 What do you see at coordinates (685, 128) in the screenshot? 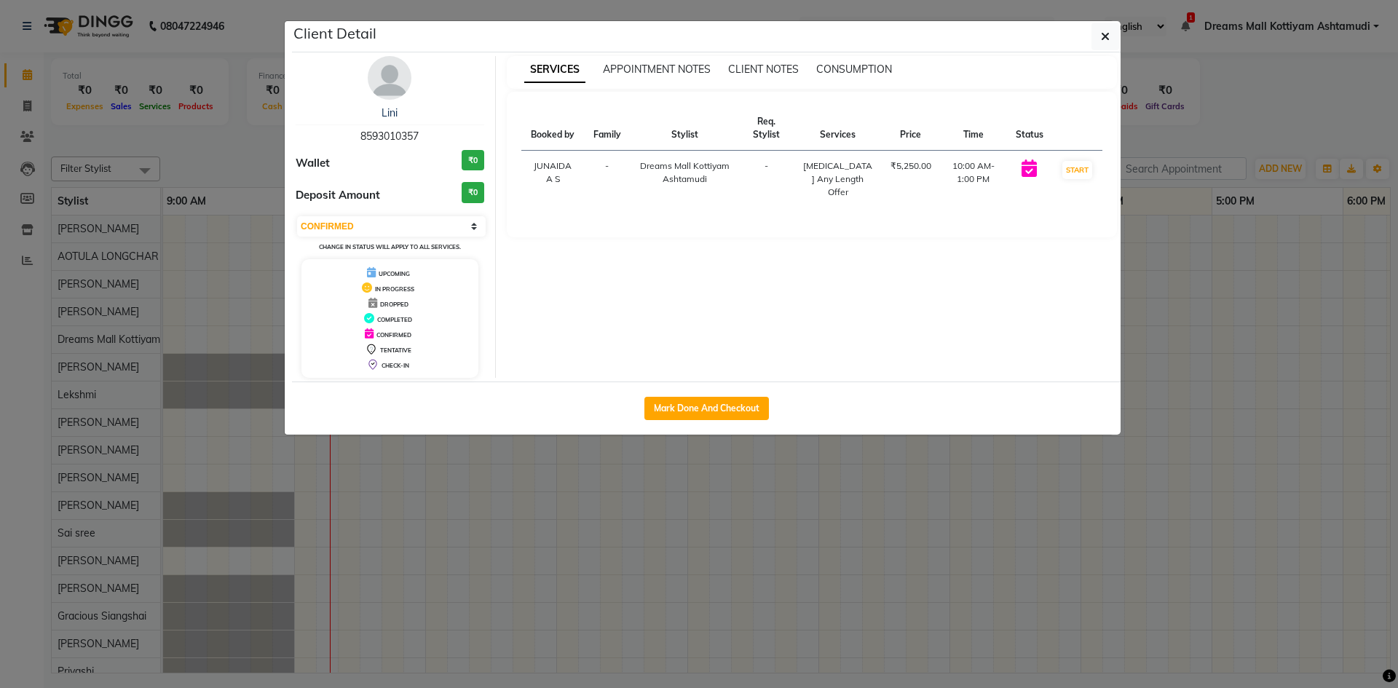
I see `th: Stylist` at bounding box center [685, 128].